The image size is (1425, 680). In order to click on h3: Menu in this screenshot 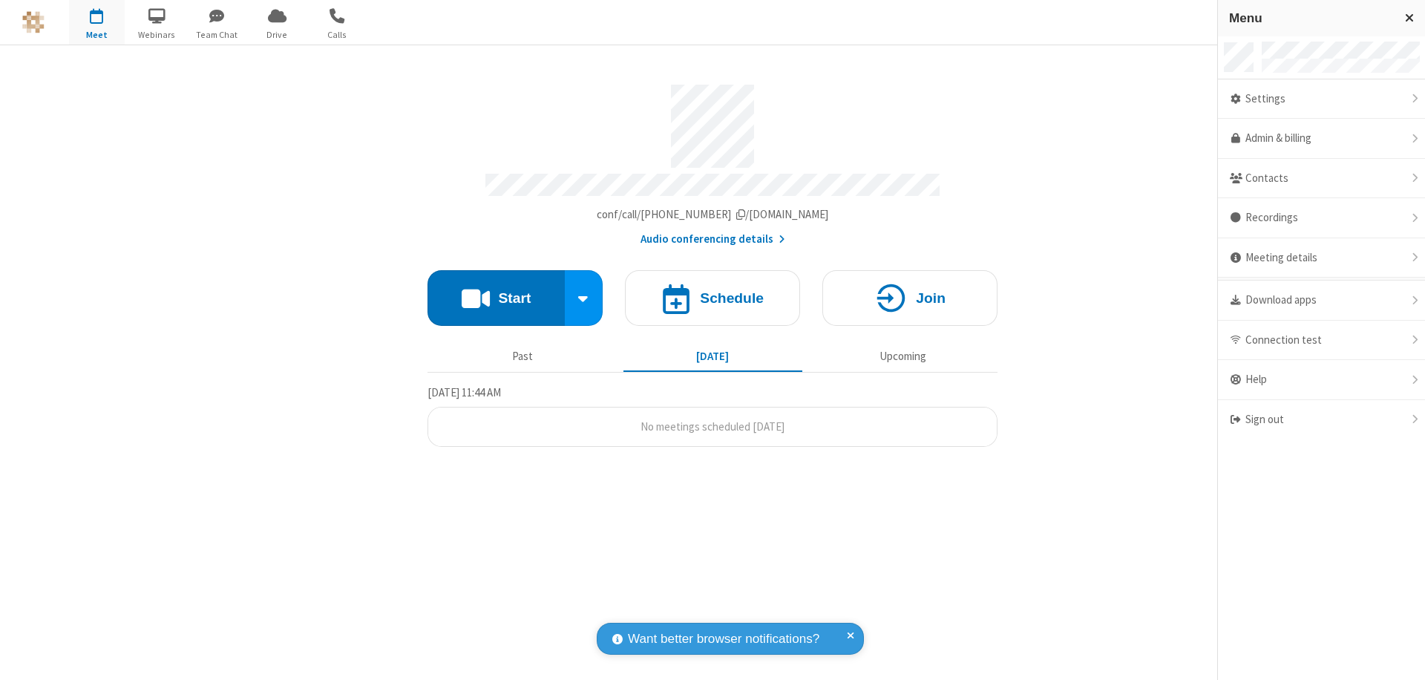, I will do `click(1310, 18)`.